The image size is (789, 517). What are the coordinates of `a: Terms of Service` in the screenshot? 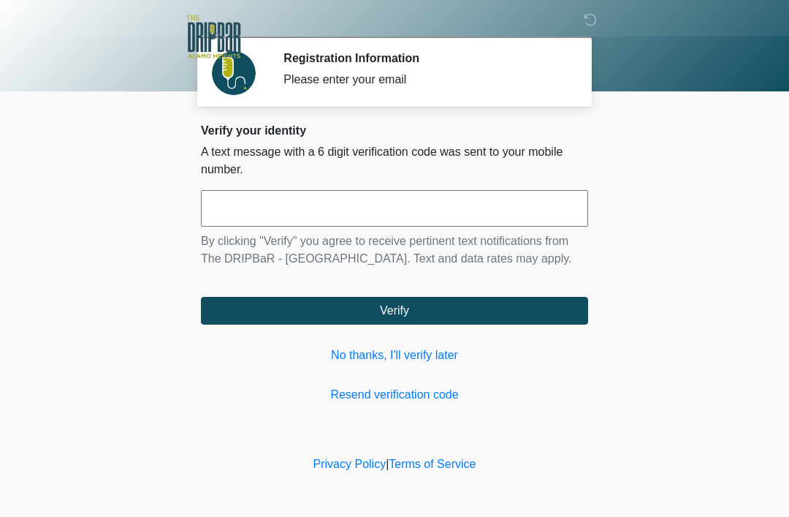 It's located at (432, 463).